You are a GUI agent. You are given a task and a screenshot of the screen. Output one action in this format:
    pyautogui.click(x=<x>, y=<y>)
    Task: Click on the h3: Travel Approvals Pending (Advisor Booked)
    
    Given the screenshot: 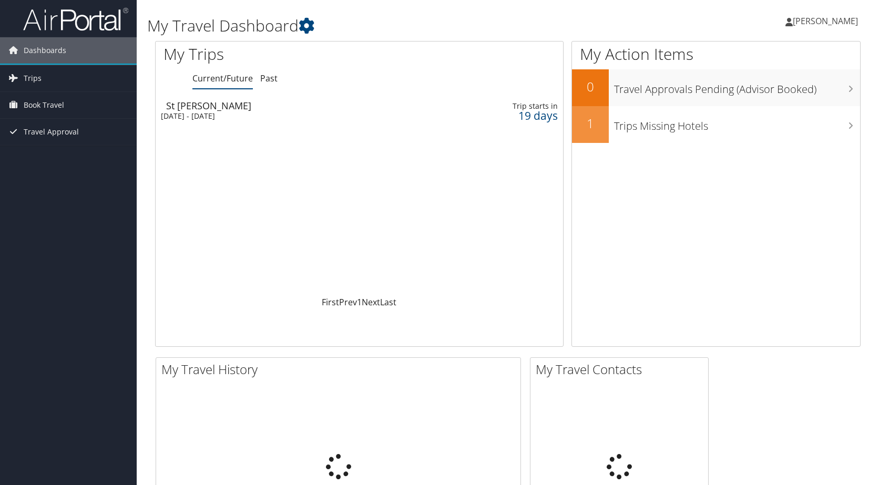 What is the action you would take?
    pyautogui.click(x=737, y=87)
    